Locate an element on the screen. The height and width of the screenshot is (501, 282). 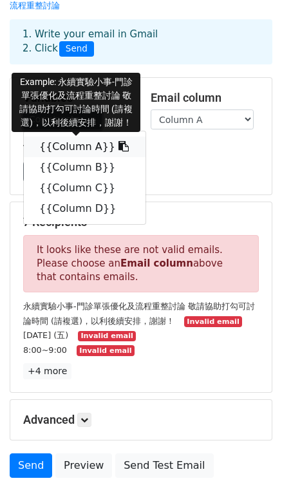
a: Send Test Email is located at coordinates (164, 466).